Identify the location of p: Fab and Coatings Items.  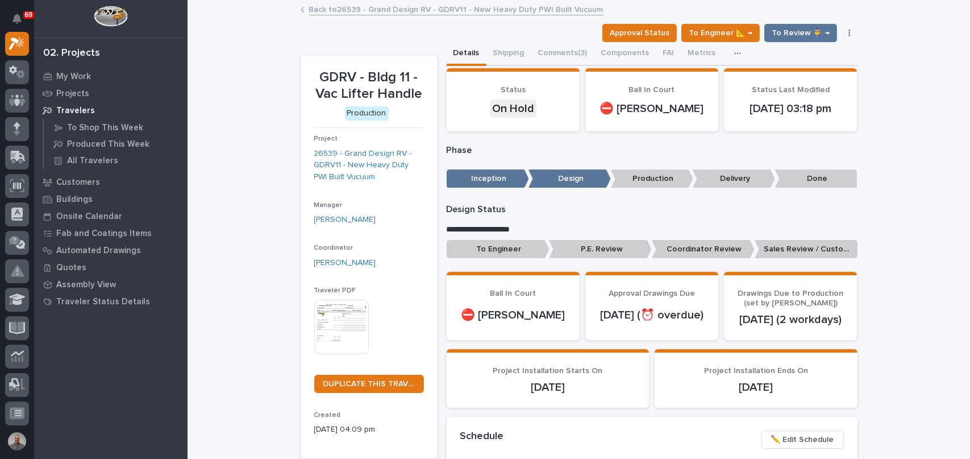
(104, 234).